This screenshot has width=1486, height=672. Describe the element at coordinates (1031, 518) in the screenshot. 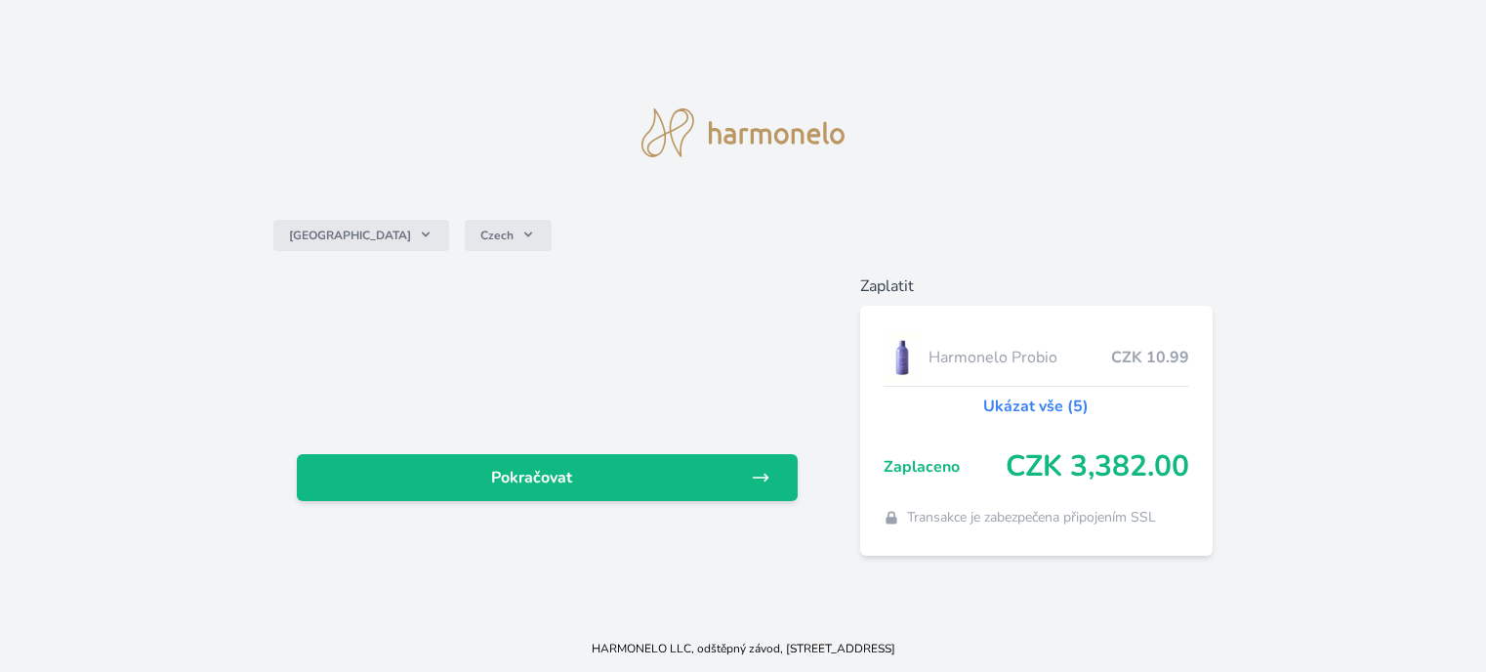

I see `span: Transakce je zabezpečena připojením SSL` at that location.